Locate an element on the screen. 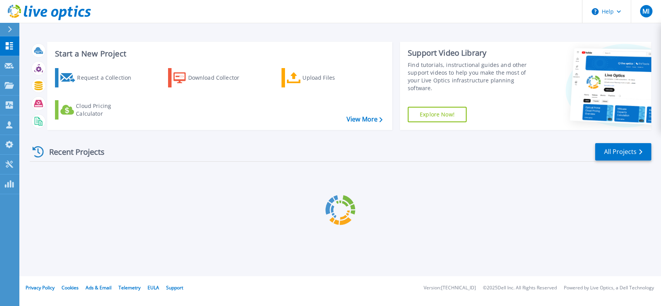 This screenshot has height=306, width=661. div: Request a Collection is located at coordinates (108, 78).